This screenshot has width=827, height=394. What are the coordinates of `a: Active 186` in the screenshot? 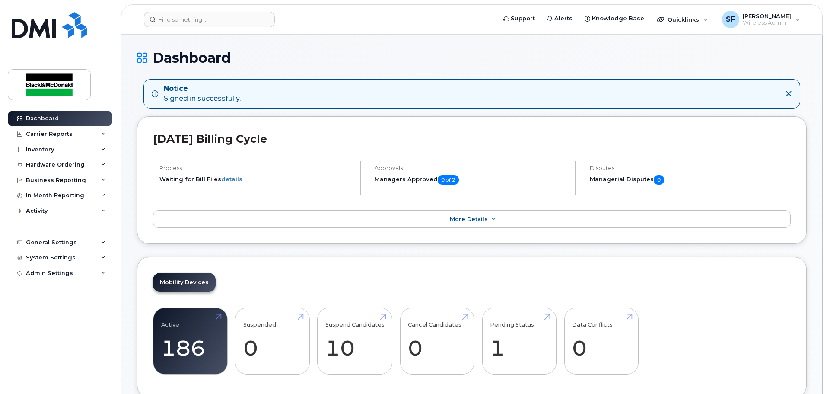 It's located at (190, 341).